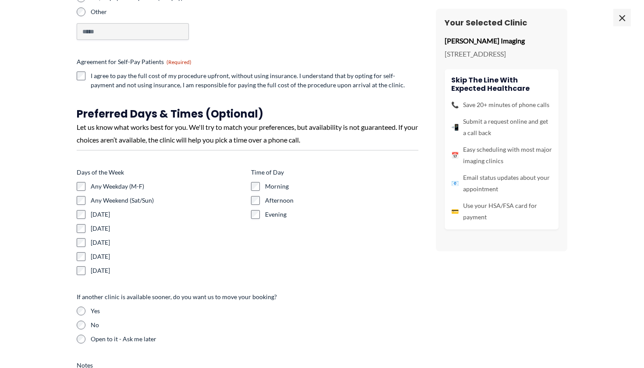 This screenshot has height=368, width=644. I want to click on legend: If another clinic is available sooner, do you want us to move your booking?, so click(177, 297).